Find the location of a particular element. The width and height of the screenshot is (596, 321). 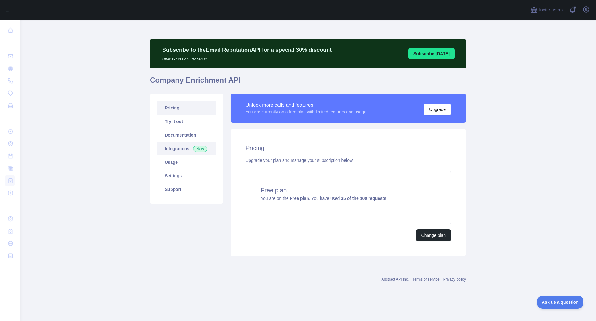

button: Upgrade is located at coordinates (437, 109).